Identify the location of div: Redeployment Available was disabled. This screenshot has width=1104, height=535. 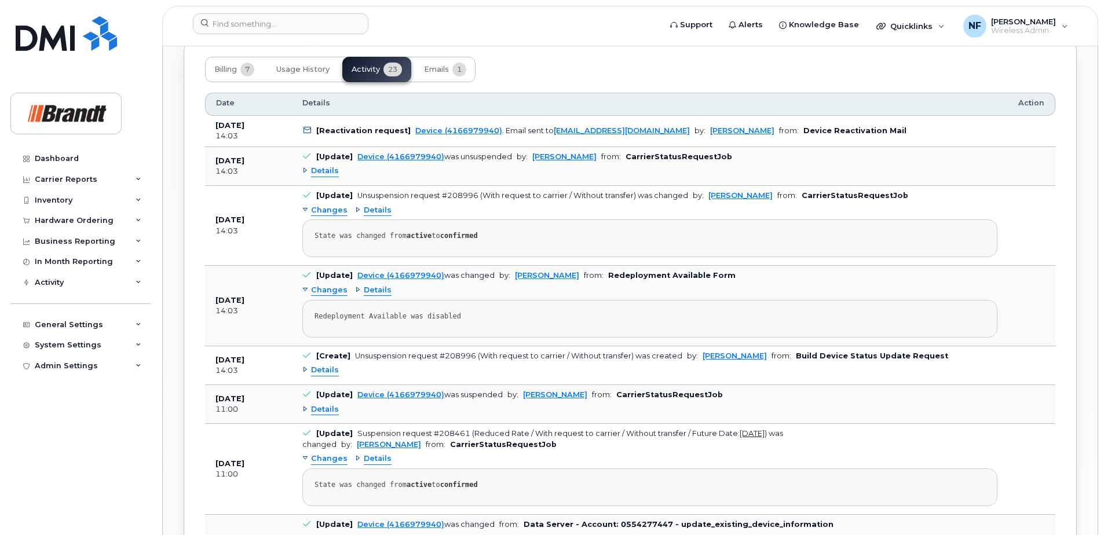
(650, 316).